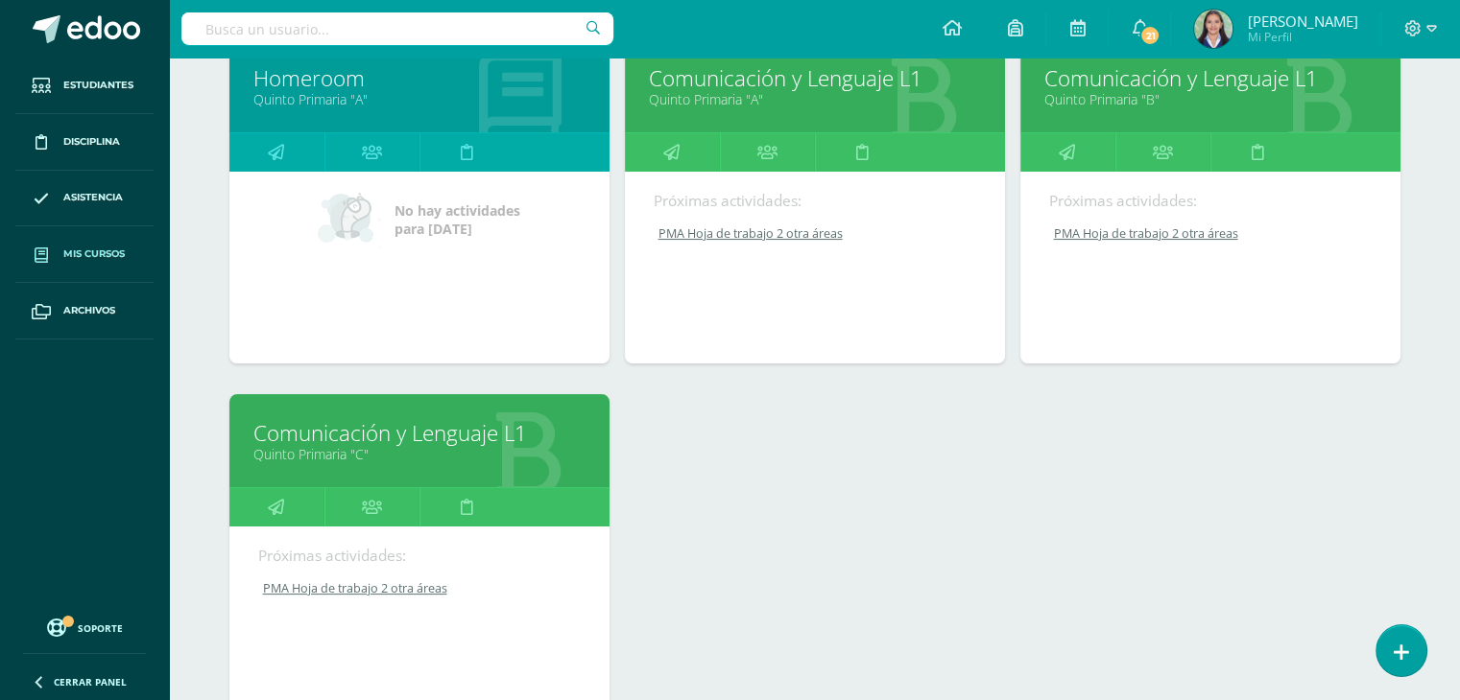 This screenshot has width=1460, height=700. I want to click on a: Quinto Primaria "C", so click(419, 454).